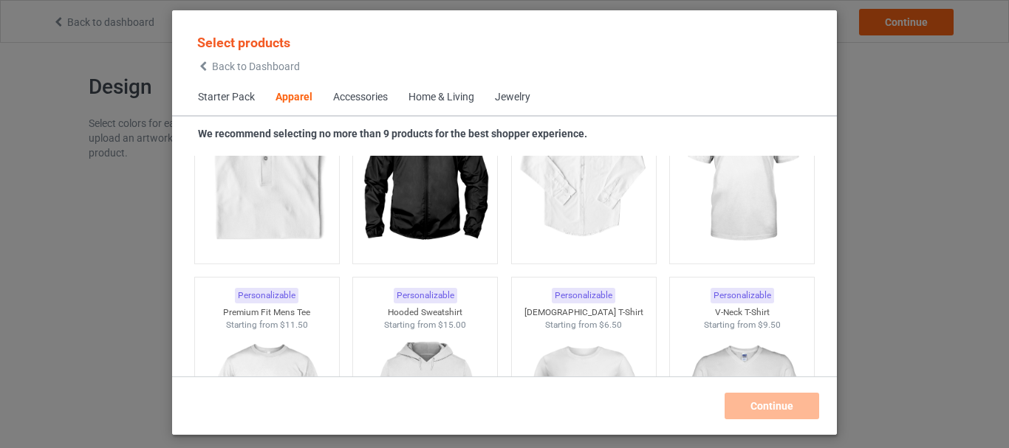 The image size is (1009, 448). Describe the element at coordinates (513, 98) in the screenshot. I see `div: Jewelry` at that location.